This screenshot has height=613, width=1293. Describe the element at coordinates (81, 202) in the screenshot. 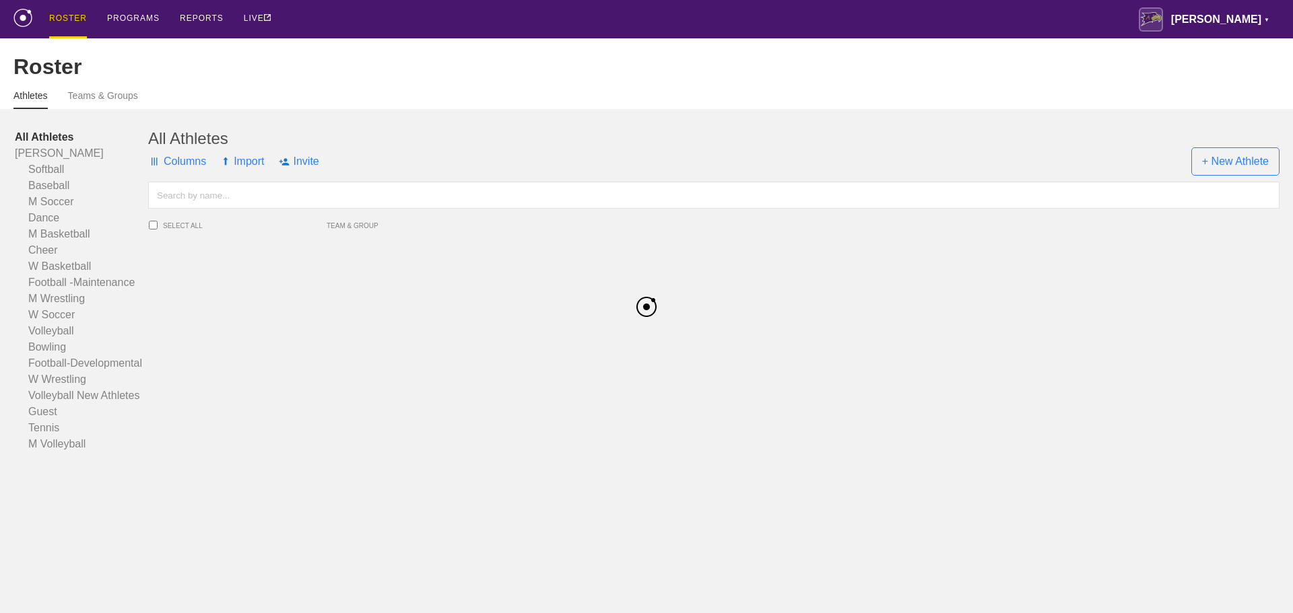

I see `a: M Soccer` at that location.